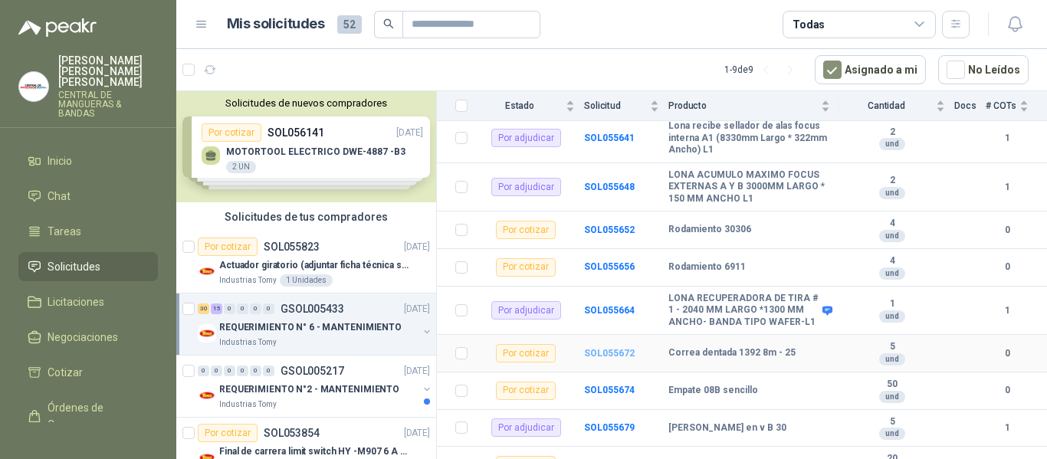 The width and height of the screenshot is (1047, 459). What do you see at coordinates (870, 70) in the screenshot?
I see `button: Asignado a mi` at bounding box center [870, 70].